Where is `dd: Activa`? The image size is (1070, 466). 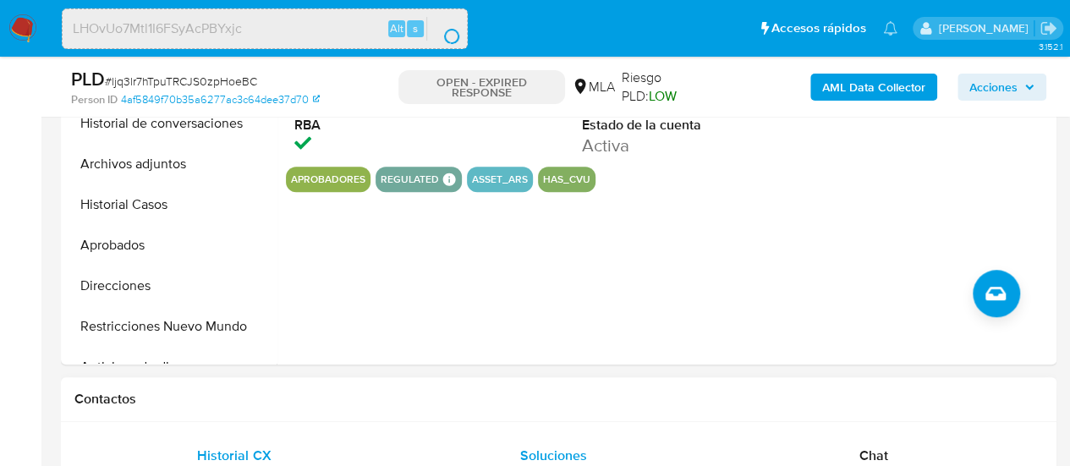 dd: Activa is located at coordinates (669, 145).